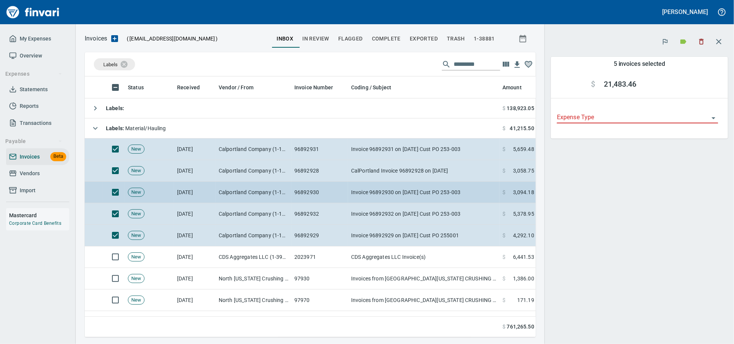 This screenshot has width=734, height=344. I want to click on a: Finvari, so click(33, 12).